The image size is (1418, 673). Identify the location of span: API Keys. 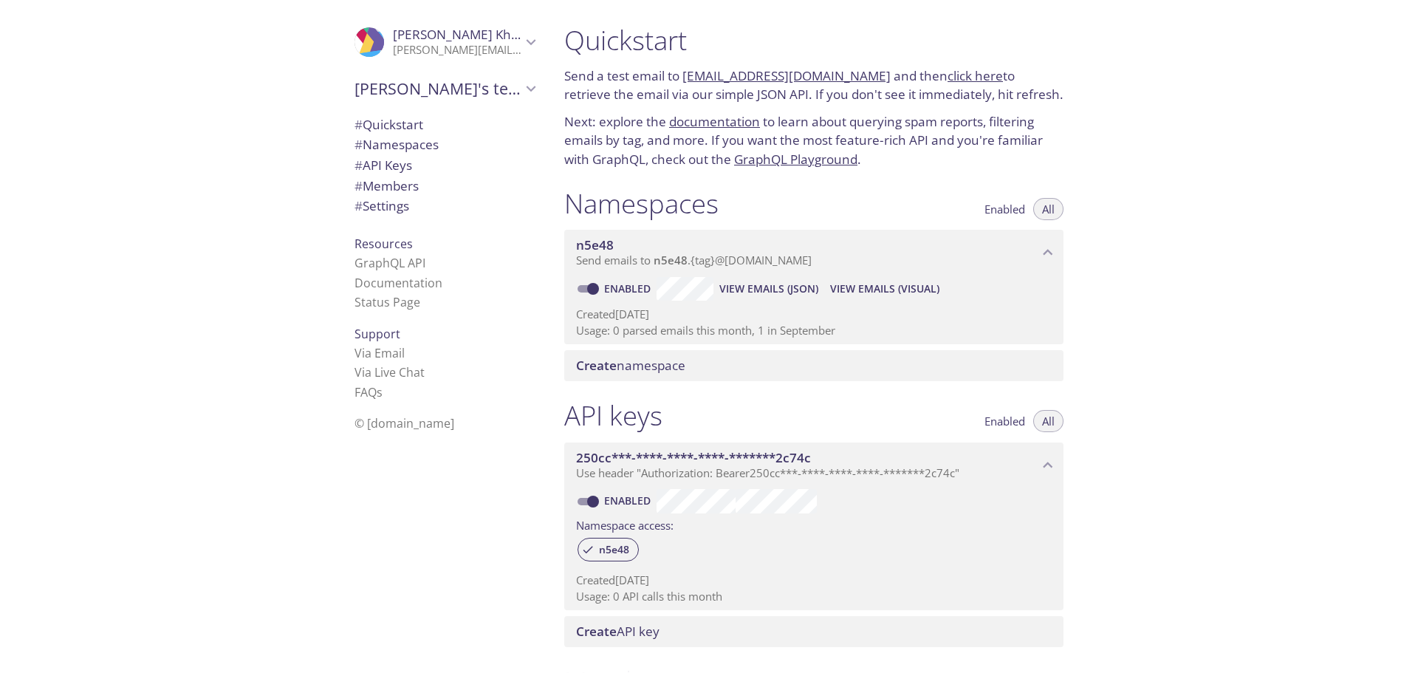
(383, 165).